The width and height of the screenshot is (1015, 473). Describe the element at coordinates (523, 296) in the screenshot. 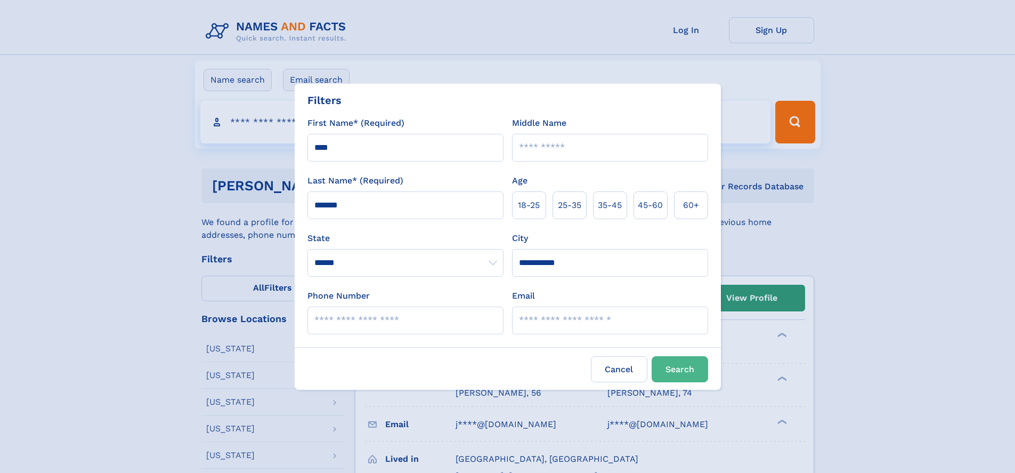

I see `label: Email` at that location.